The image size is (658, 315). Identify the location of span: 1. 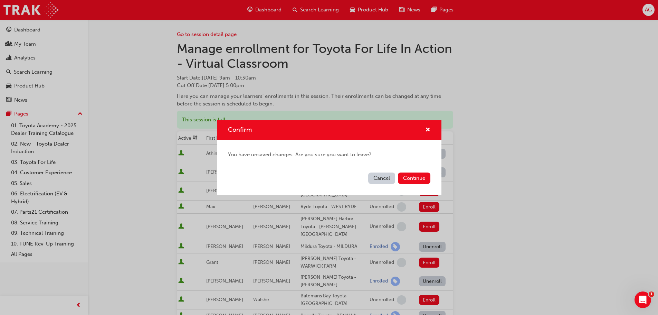
(651, 294).